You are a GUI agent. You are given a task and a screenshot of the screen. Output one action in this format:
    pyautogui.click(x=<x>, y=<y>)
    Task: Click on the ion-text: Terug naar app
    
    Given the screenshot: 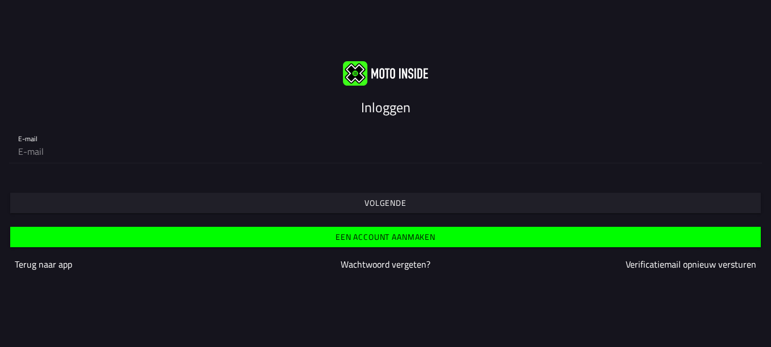 What is the action you would take?
    pyautogui.click(x=43, y=265)
    